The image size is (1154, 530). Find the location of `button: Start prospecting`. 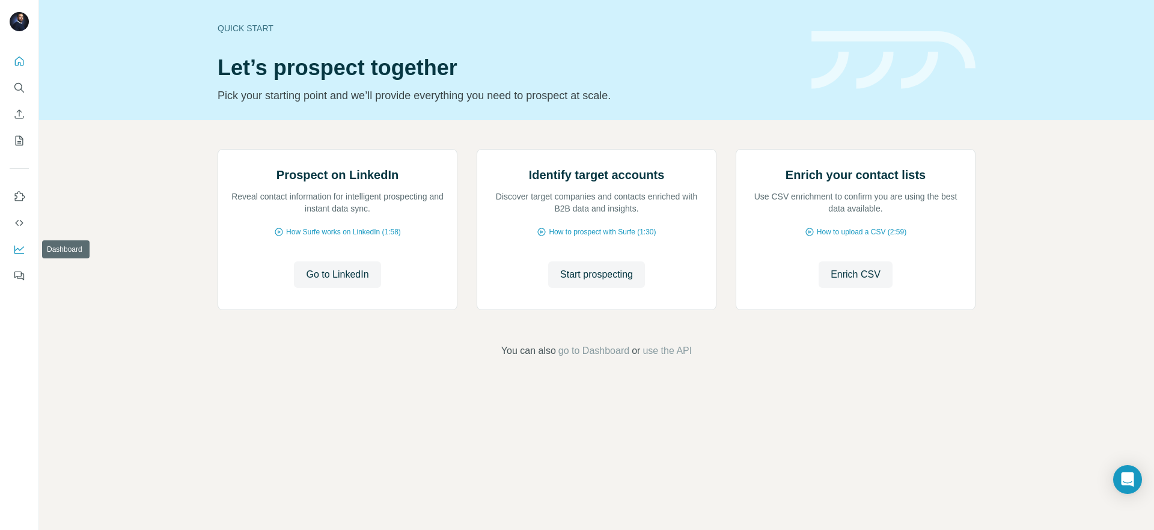

button: Start prospecting is located at coordinates (596, 275).